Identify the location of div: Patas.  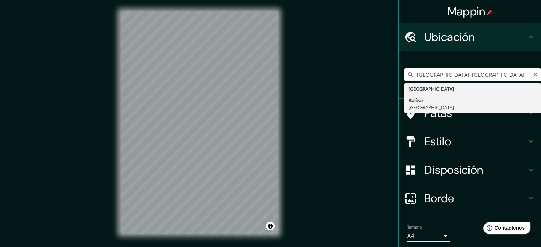
(470, 113).